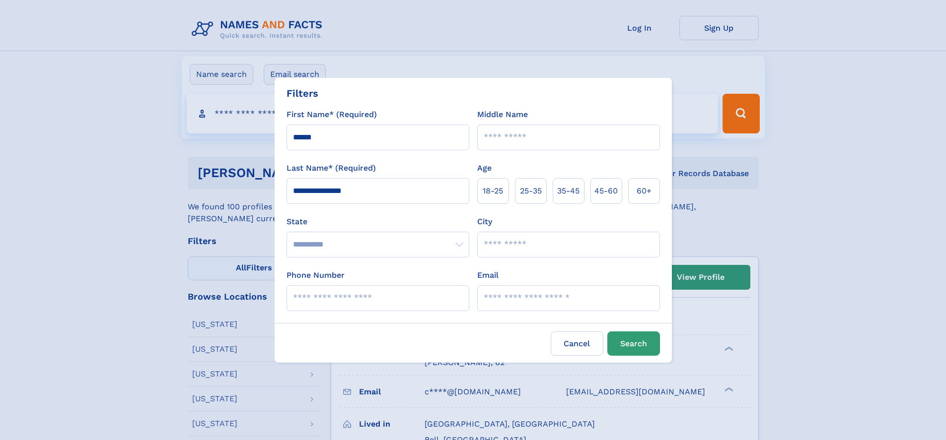 Image resolution: width=946 pixels, height=440 pixels. I want to click on div: Filters, so click(302, 93).